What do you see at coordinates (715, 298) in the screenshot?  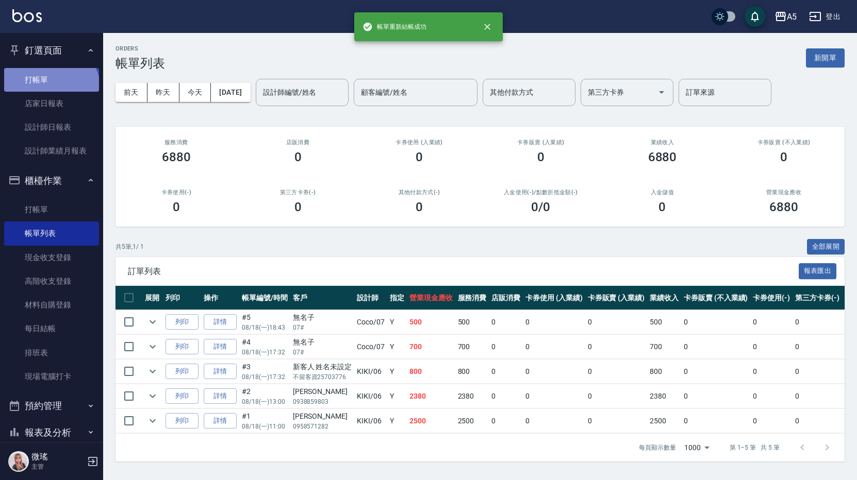 I see `th: 卡券販賣 (不入業績)` at bounding box center [715, 298].